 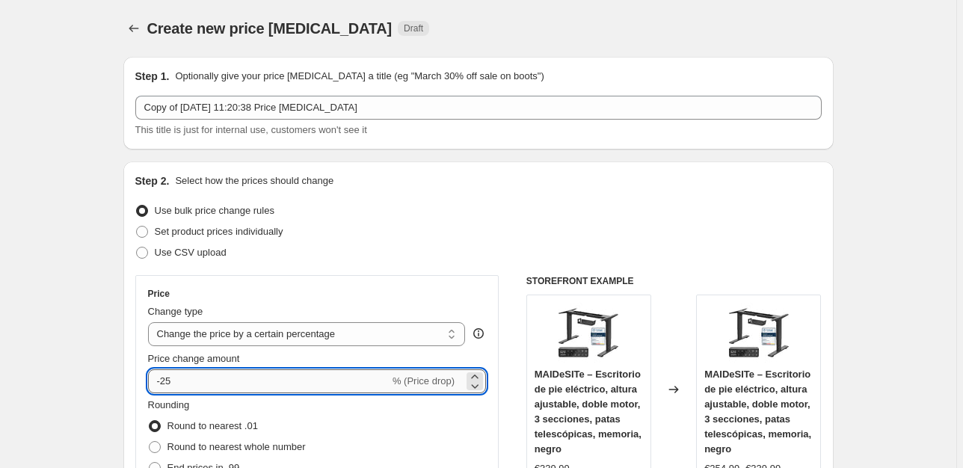 I want to click on p: Select how the prices should change, so click(x=254, y=181).